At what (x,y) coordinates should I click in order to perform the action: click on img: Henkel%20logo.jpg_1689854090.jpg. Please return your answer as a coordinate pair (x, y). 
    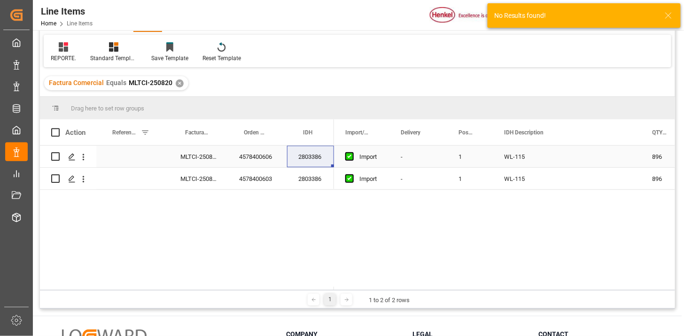
    Looking at the image, I should click on (469, 15).